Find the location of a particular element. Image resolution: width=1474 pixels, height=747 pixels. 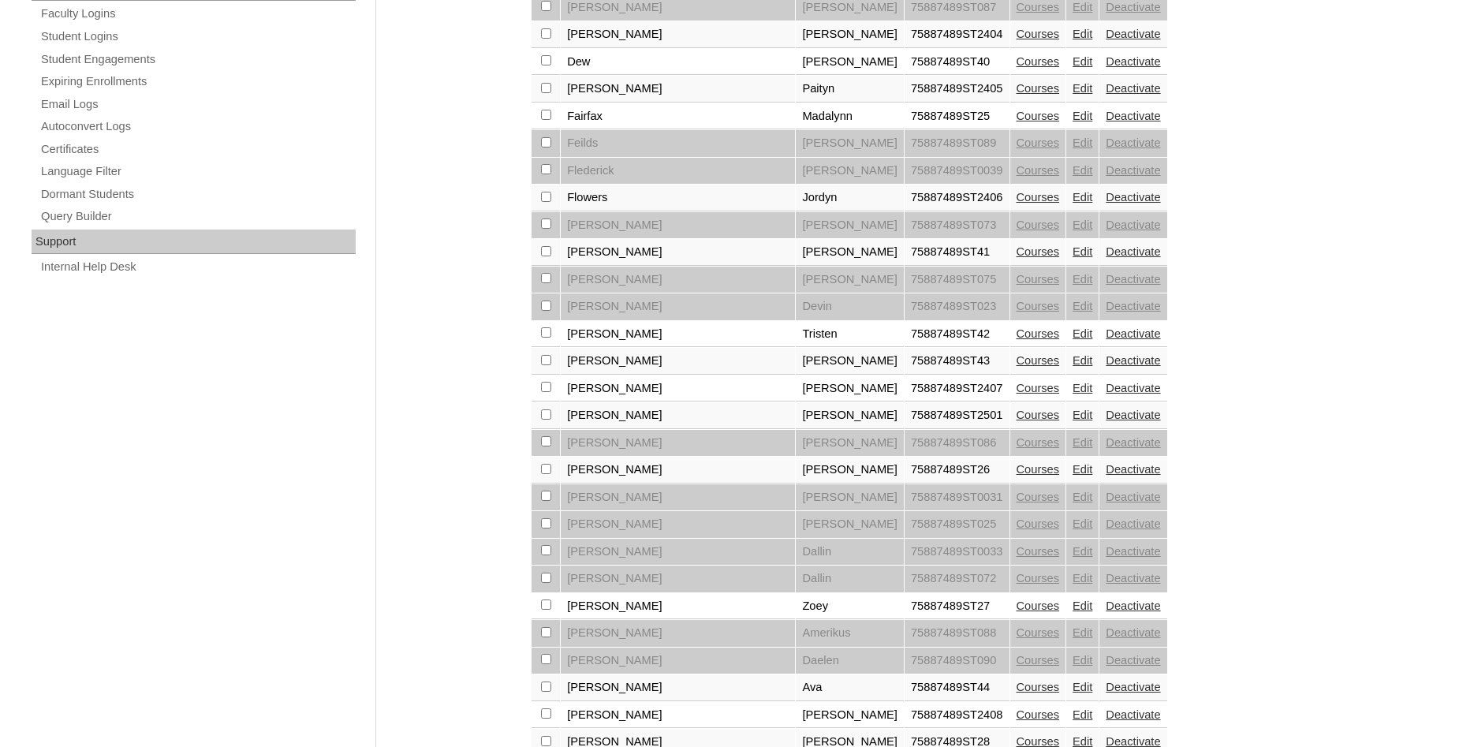

td: Madalynn is located at coordinates (850, 117).